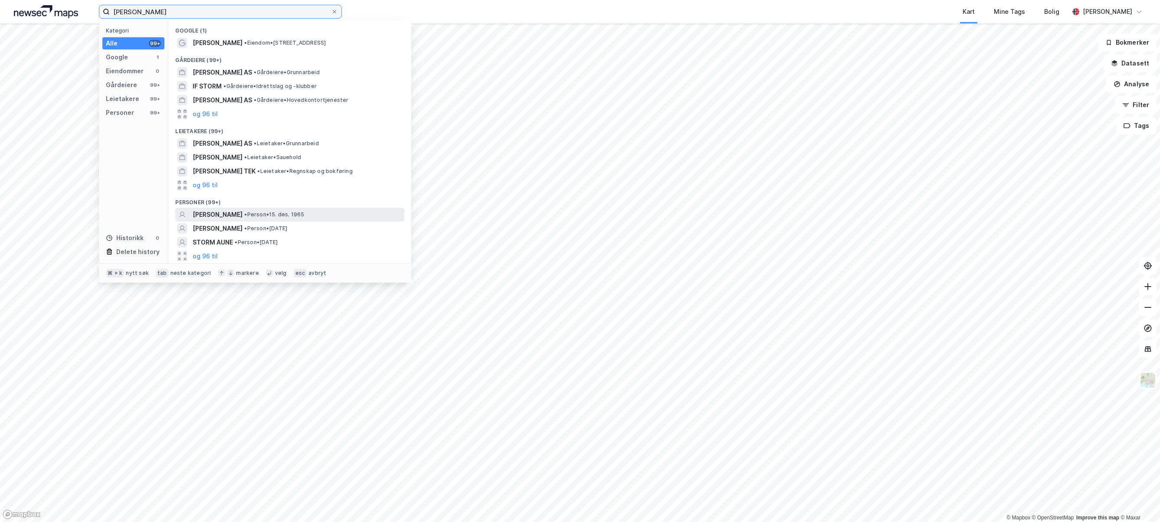 This screenshot has width=1160, height=522. What do you see at coordinates (158, 57) in the screenshot?
I see `div: 1` at bounding box center [158, 57].